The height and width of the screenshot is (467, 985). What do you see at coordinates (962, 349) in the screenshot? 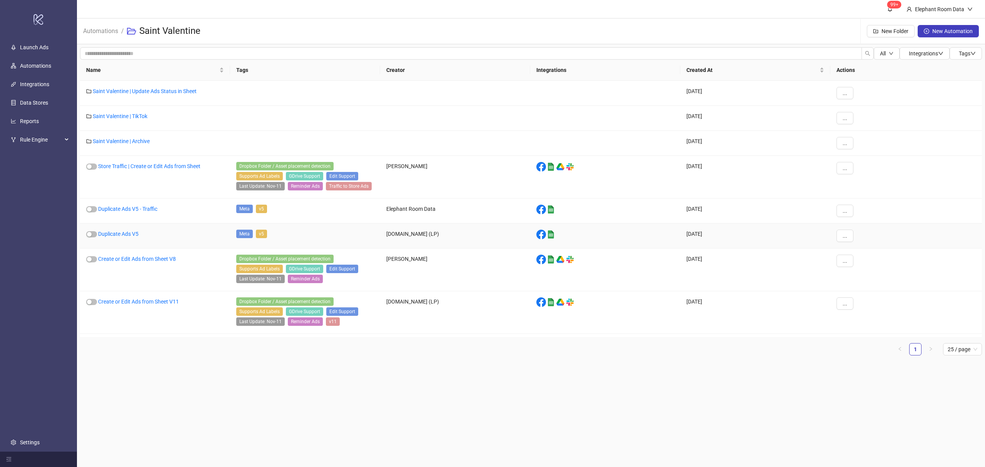
I see `span: 25 / page` at bounding box center [962, 349].